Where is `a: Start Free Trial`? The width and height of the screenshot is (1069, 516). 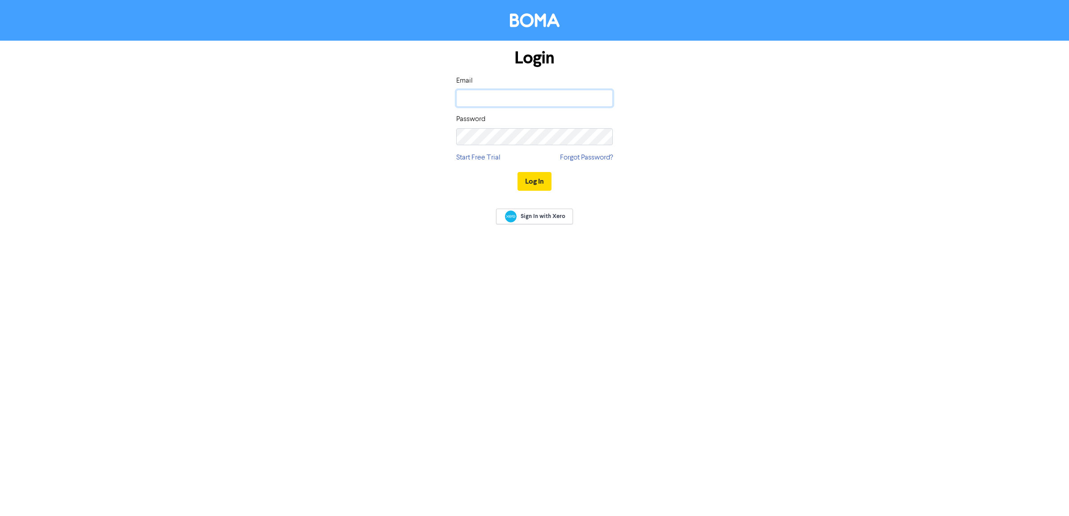
a: Start Free Trial is located at coordinates (478, 158).